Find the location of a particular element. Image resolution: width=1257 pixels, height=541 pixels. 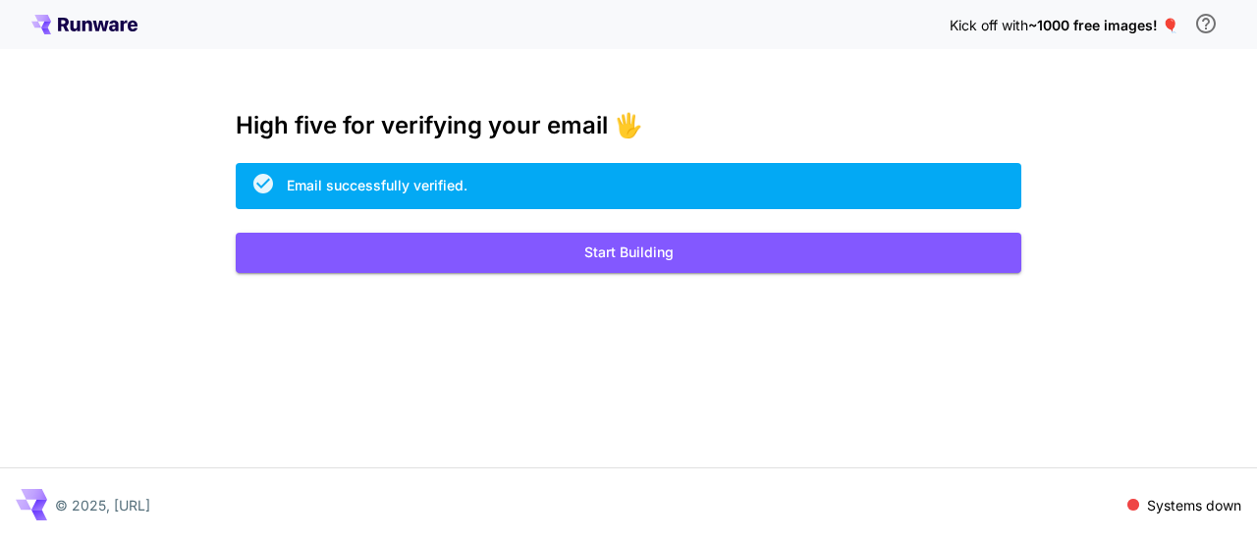

h3: High five for verifying your email 🖐️ is located at coordinates (629, 126).